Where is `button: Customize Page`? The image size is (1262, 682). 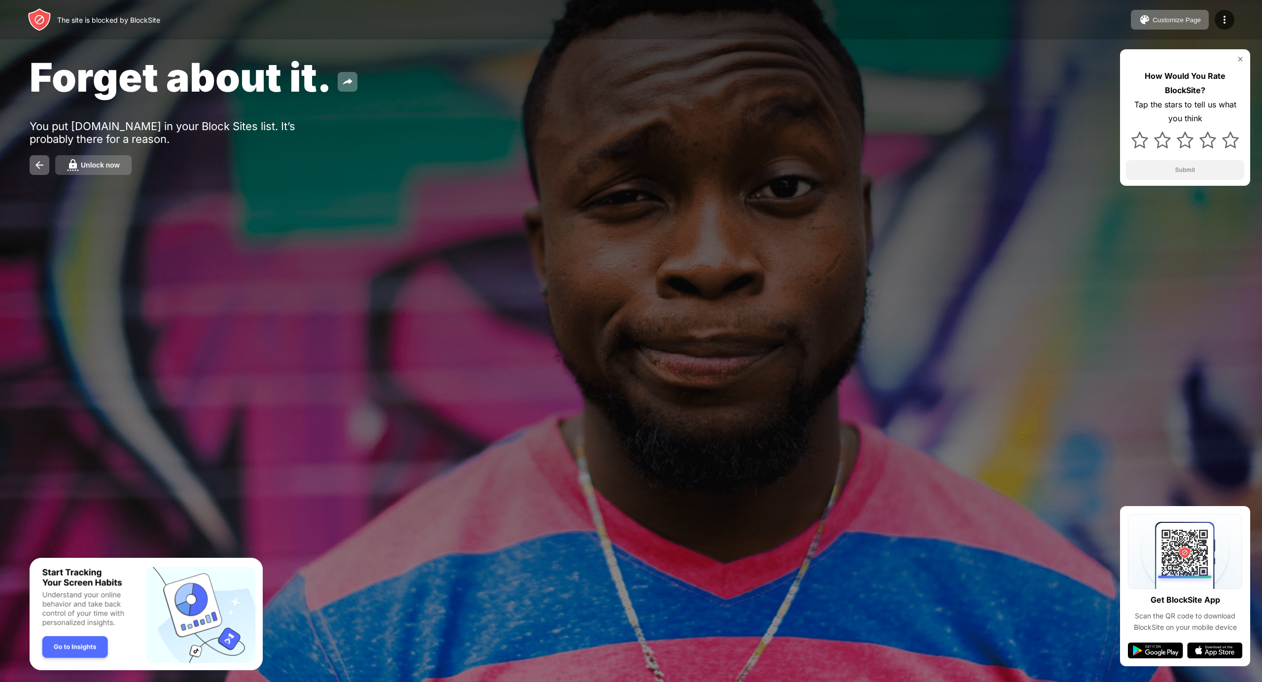 button: Customize Page is located at coordinates (1170, 20).